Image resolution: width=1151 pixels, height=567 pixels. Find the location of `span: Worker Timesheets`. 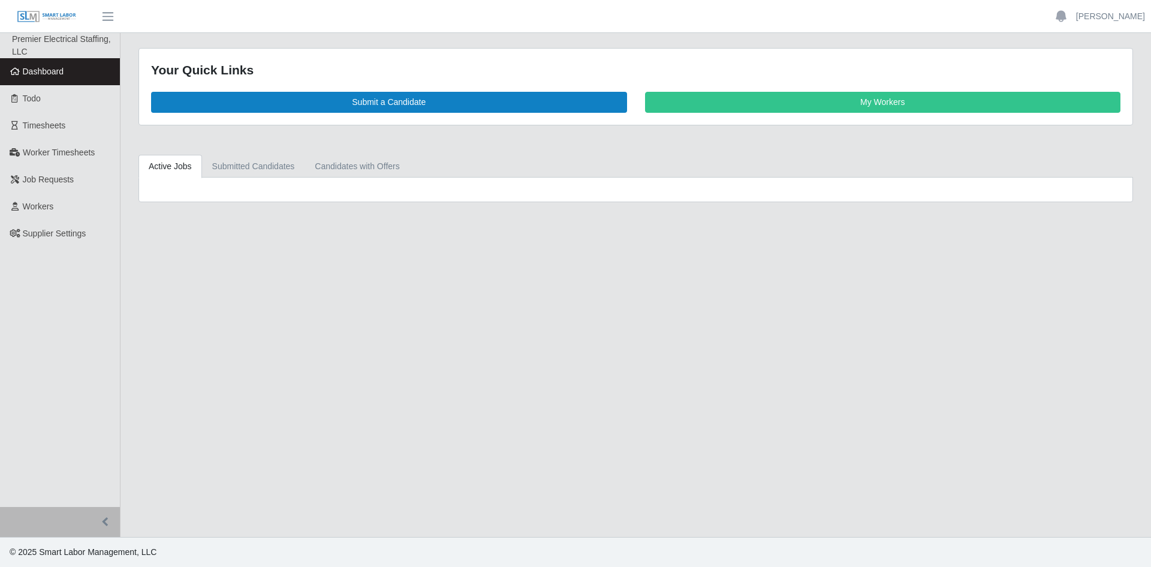

span: Worker Timesheets is located at coordinates (59, 152).